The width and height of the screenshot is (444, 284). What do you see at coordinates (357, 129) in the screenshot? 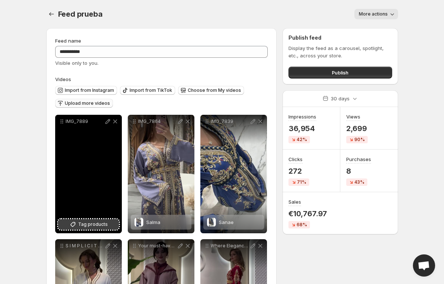
I see `p: 2,699` at bounding box center [357, 129].